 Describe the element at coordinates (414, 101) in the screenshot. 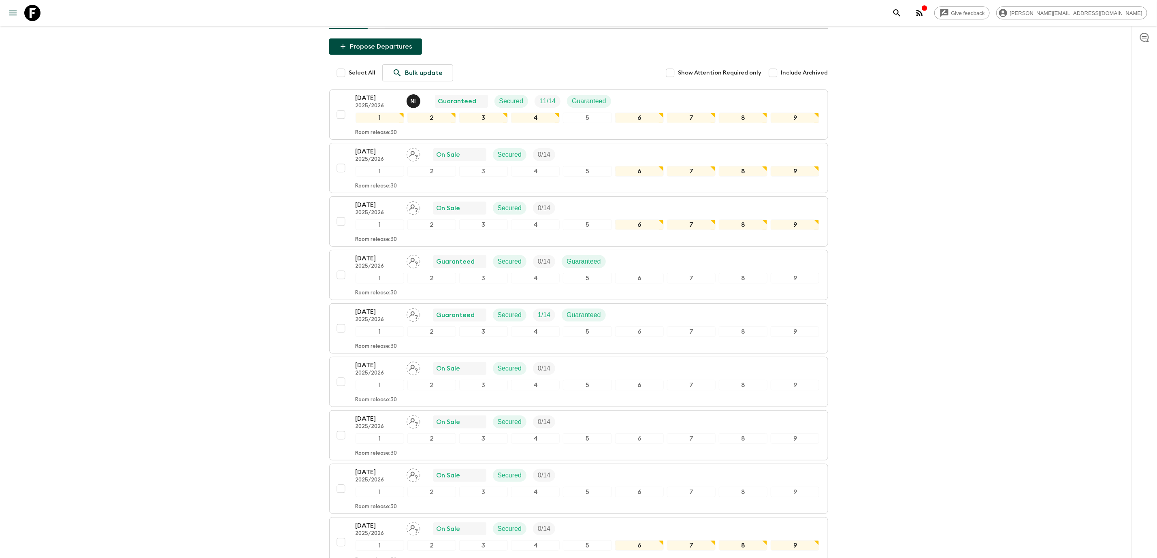

I see `button: NI` at that location.